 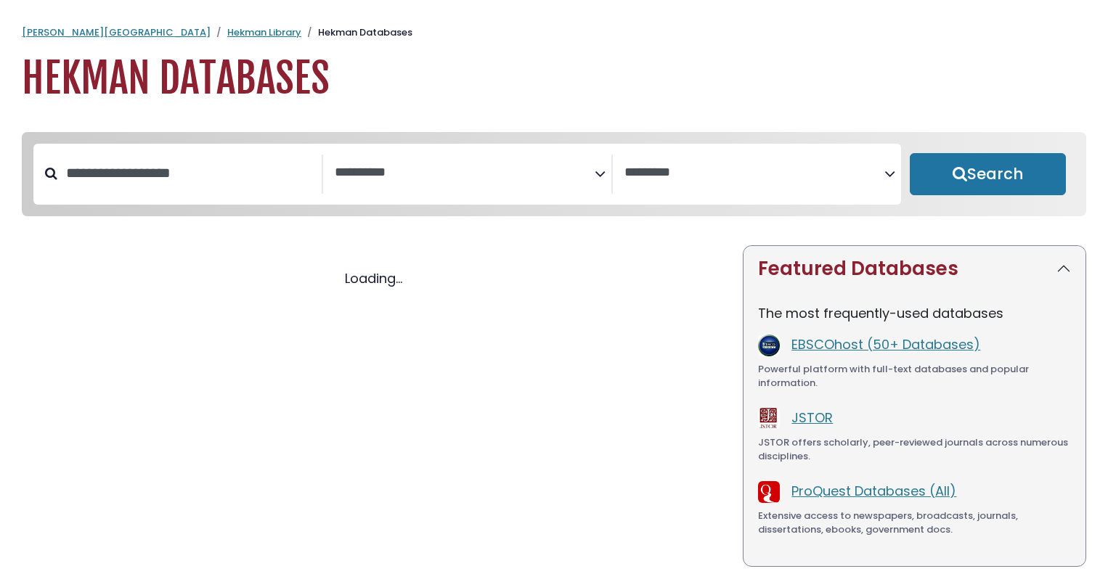 I want to click on div: Loading..., so click(x=373, y=278).